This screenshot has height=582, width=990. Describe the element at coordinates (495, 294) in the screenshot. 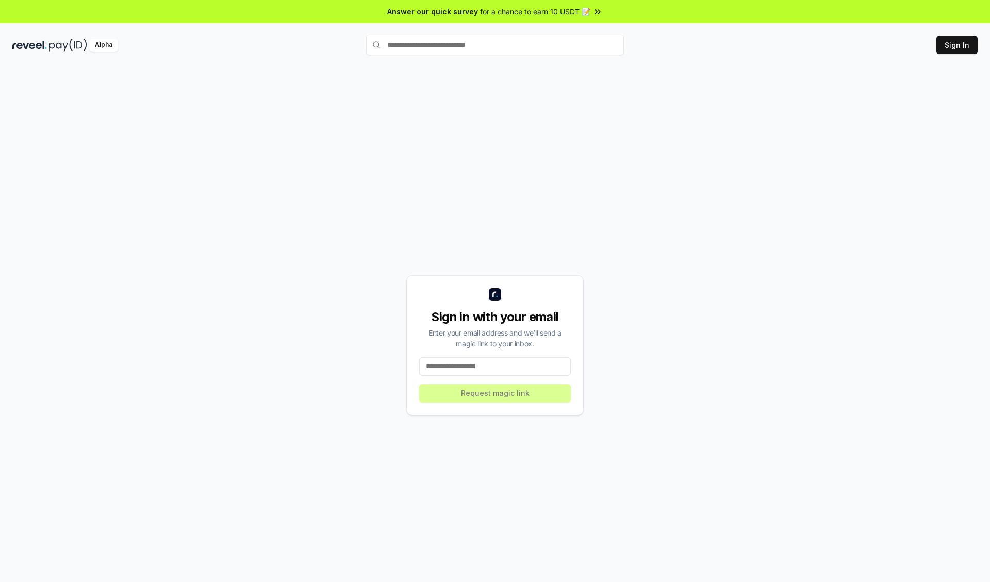

I see `img: logo_small` at that location.